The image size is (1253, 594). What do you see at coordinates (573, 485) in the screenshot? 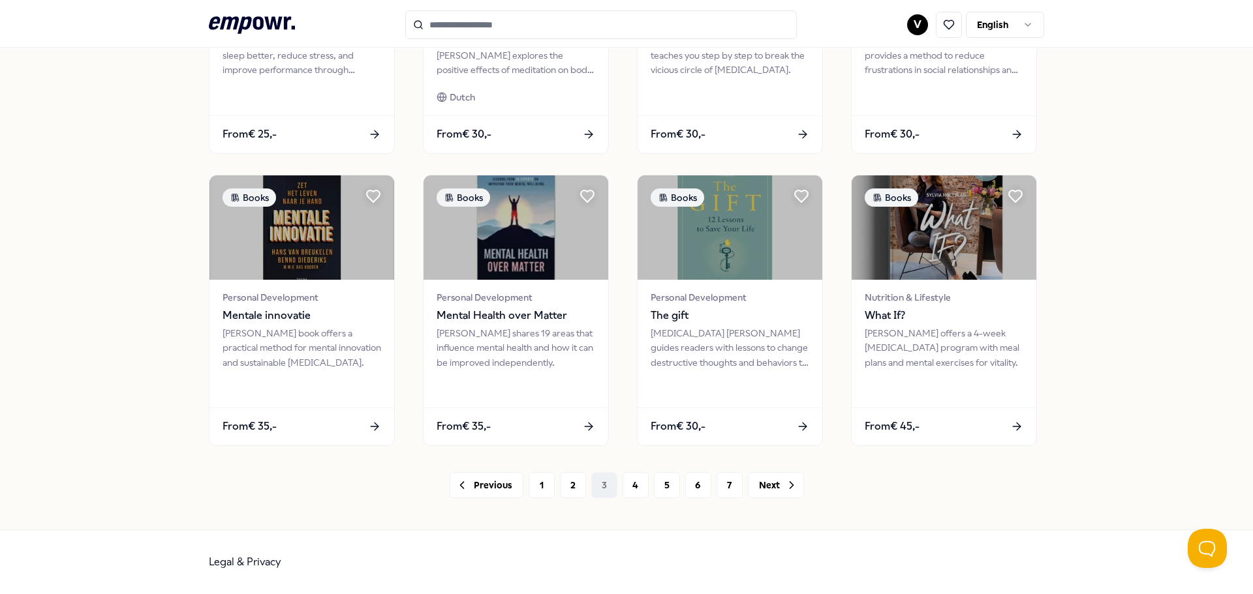
I see `button: 2` at bounding box center [573, 485].